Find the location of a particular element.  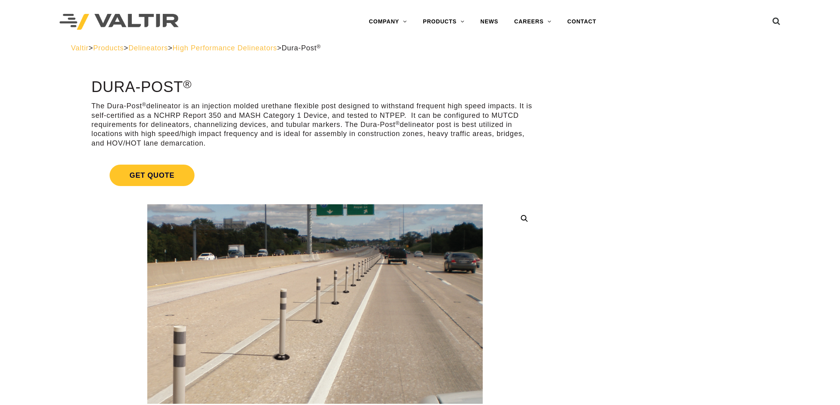

a: CAREERS is located at coordinates (533, 22).